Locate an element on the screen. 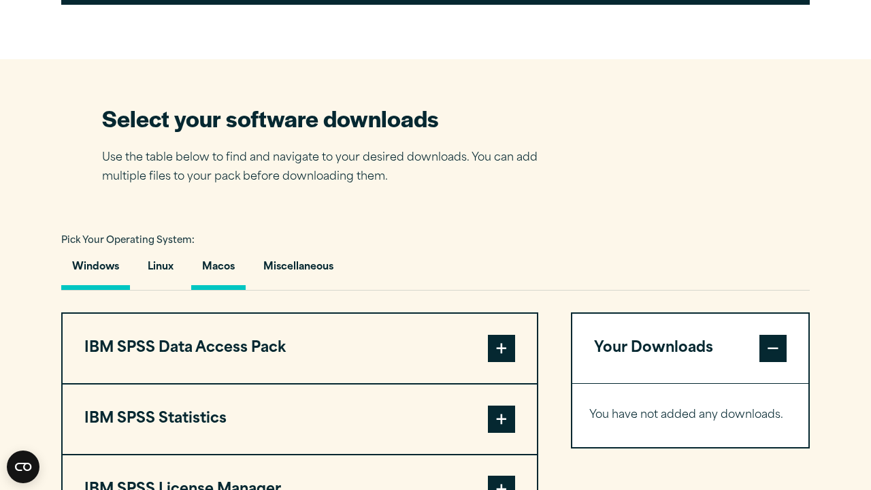 This screenshot has height=490, width=871. h2: Select your software downloads is located at coordinates (330, 118).